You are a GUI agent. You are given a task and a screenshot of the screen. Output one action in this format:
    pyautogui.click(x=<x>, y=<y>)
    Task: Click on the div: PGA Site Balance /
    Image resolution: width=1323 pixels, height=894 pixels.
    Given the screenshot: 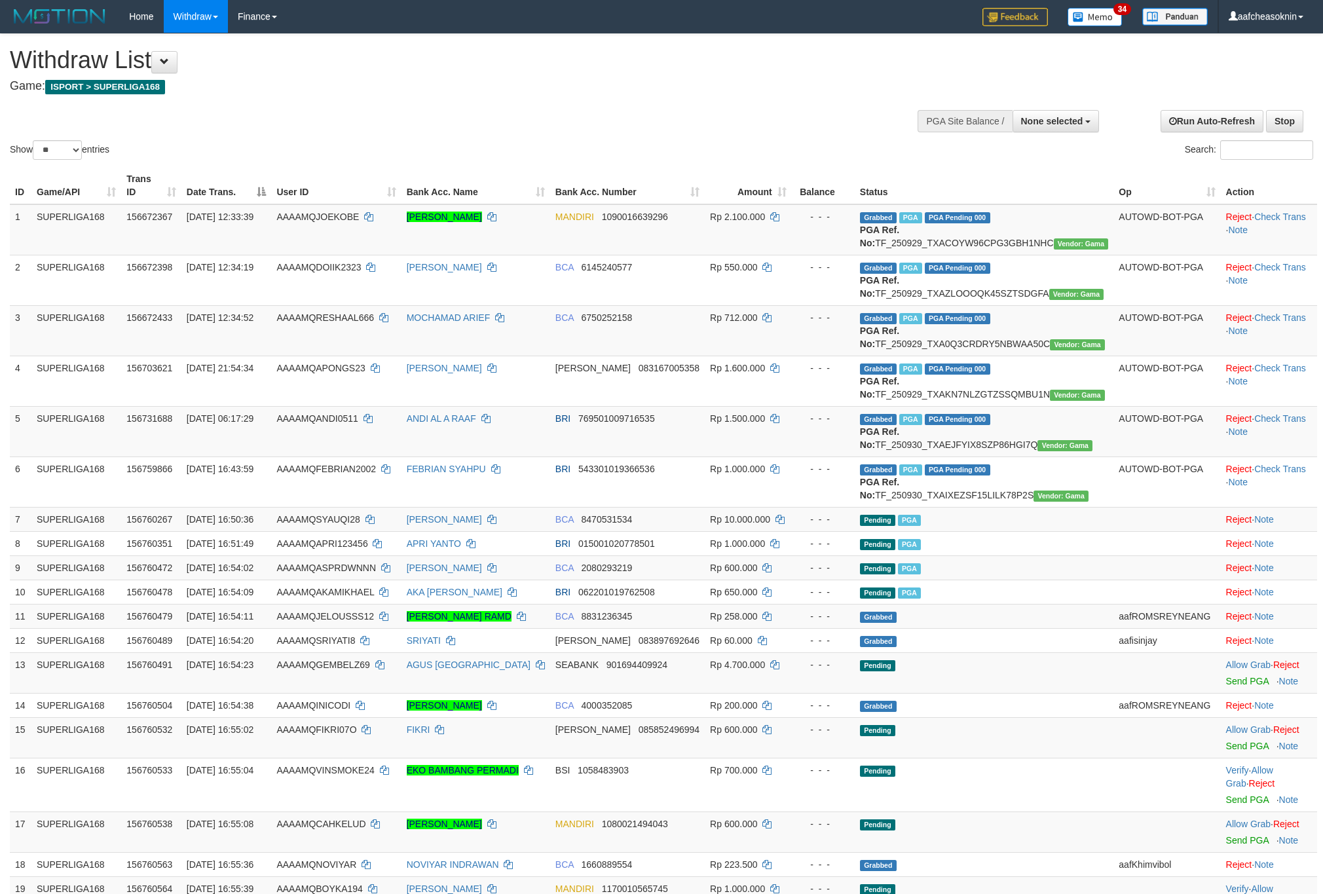 What is the action you would take?
    pyautogui.click(x=965, y=121)
    